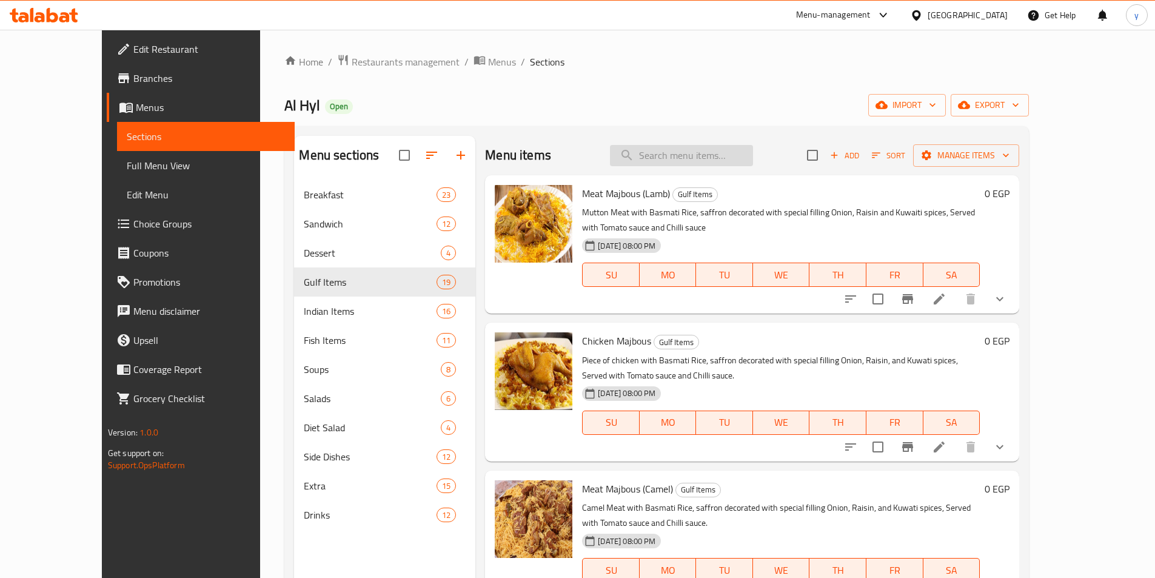 The image size is (1155, 578). Describe the element at coordinates (370, 515) in the screenshot. I see `span: Drinks` at that location.